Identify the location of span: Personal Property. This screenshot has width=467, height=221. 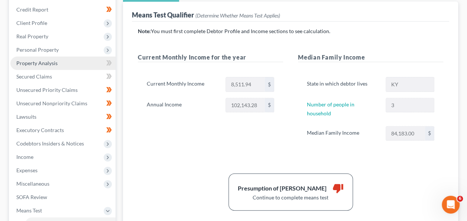
(38, 49).